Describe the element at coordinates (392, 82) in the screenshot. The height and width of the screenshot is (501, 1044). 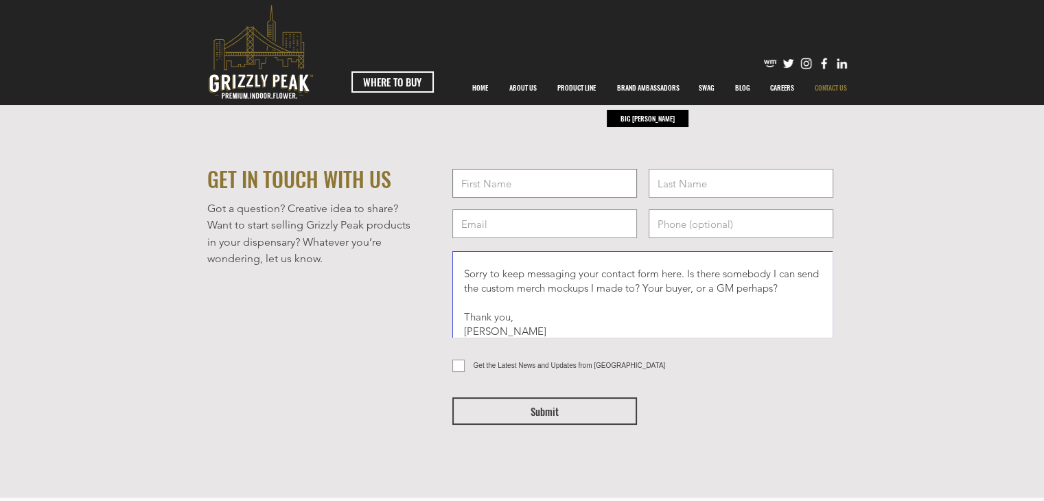
I see `span: WHERE TO BUY` at that location.